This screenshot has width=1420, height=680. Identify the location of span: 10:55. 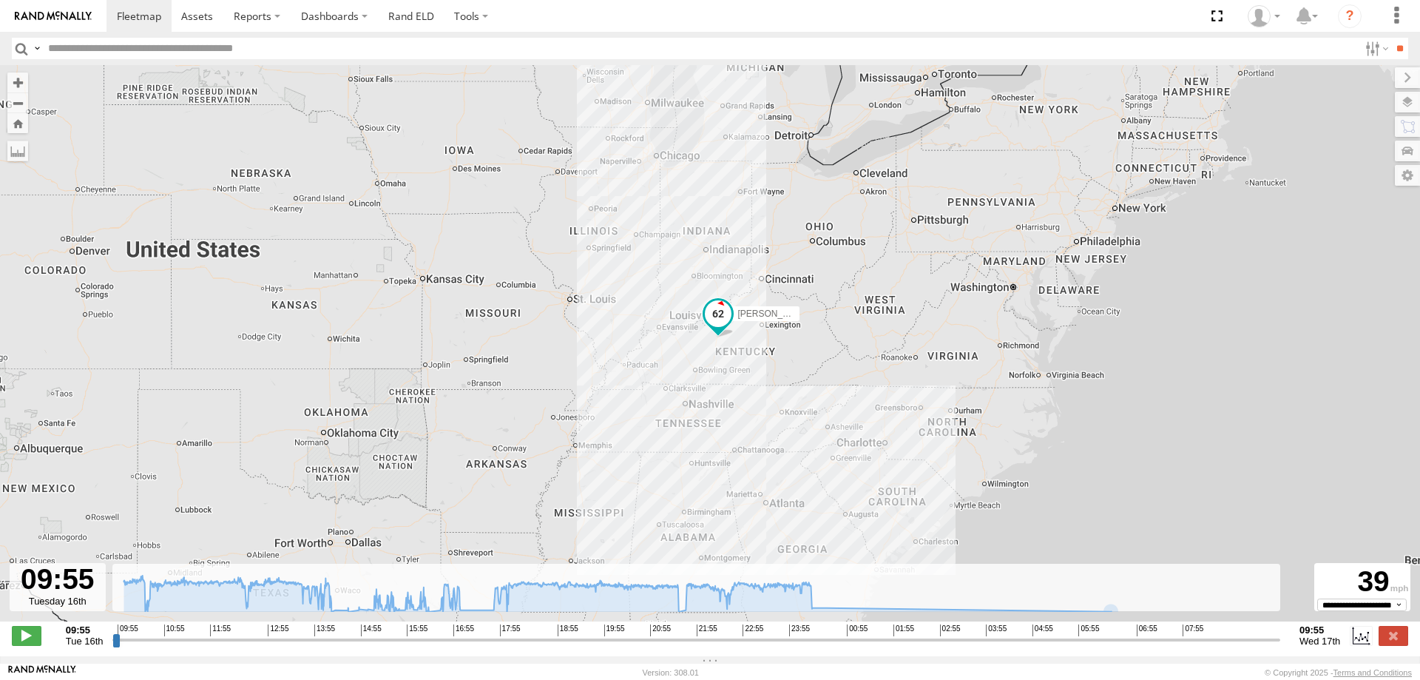
(175, 630).